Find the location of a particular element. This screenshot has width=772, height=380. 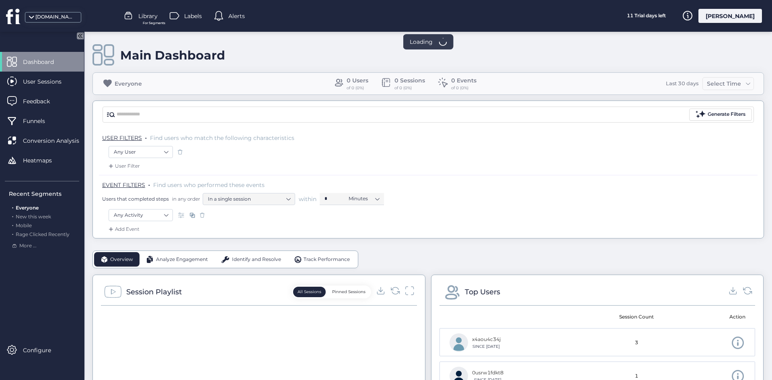

span: Configure is located at coordinates (43, 350).